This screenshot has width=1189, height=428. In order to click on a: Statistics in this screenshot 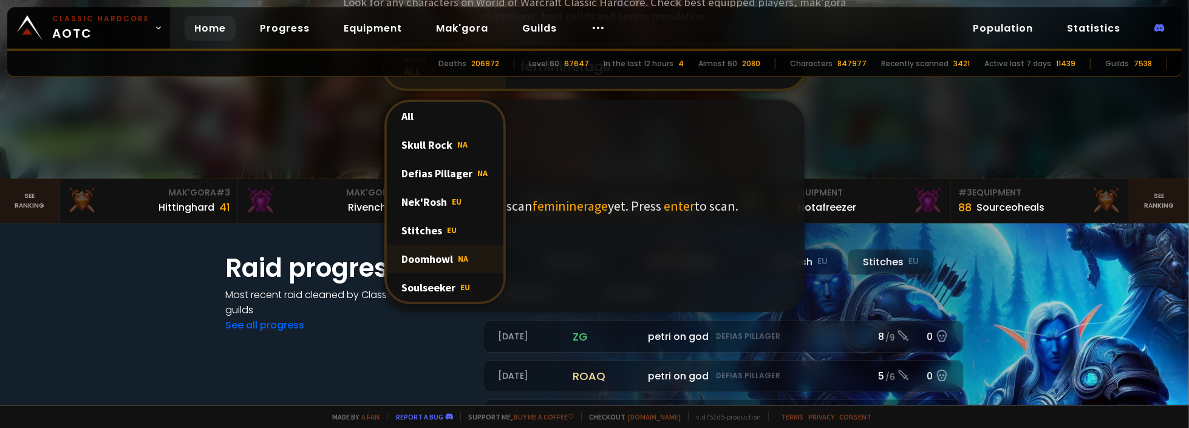, I will do `click(1094, 28)`.